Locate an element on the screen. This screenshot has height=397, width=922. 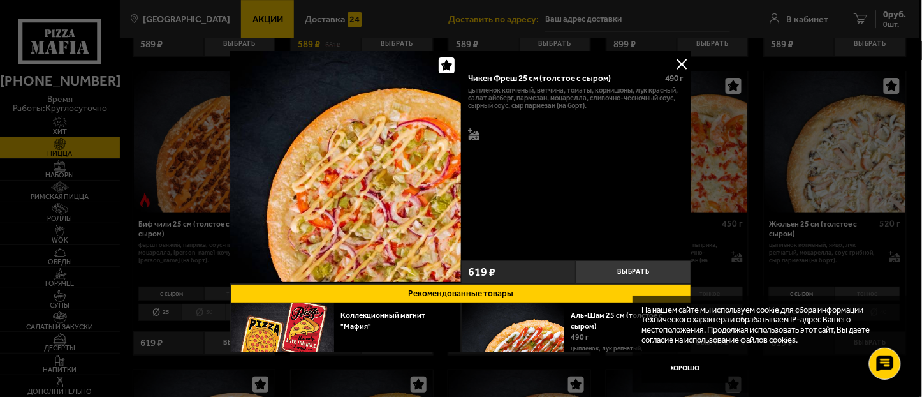
button: Рекомендованные товары is located at coordinates (461, 293).